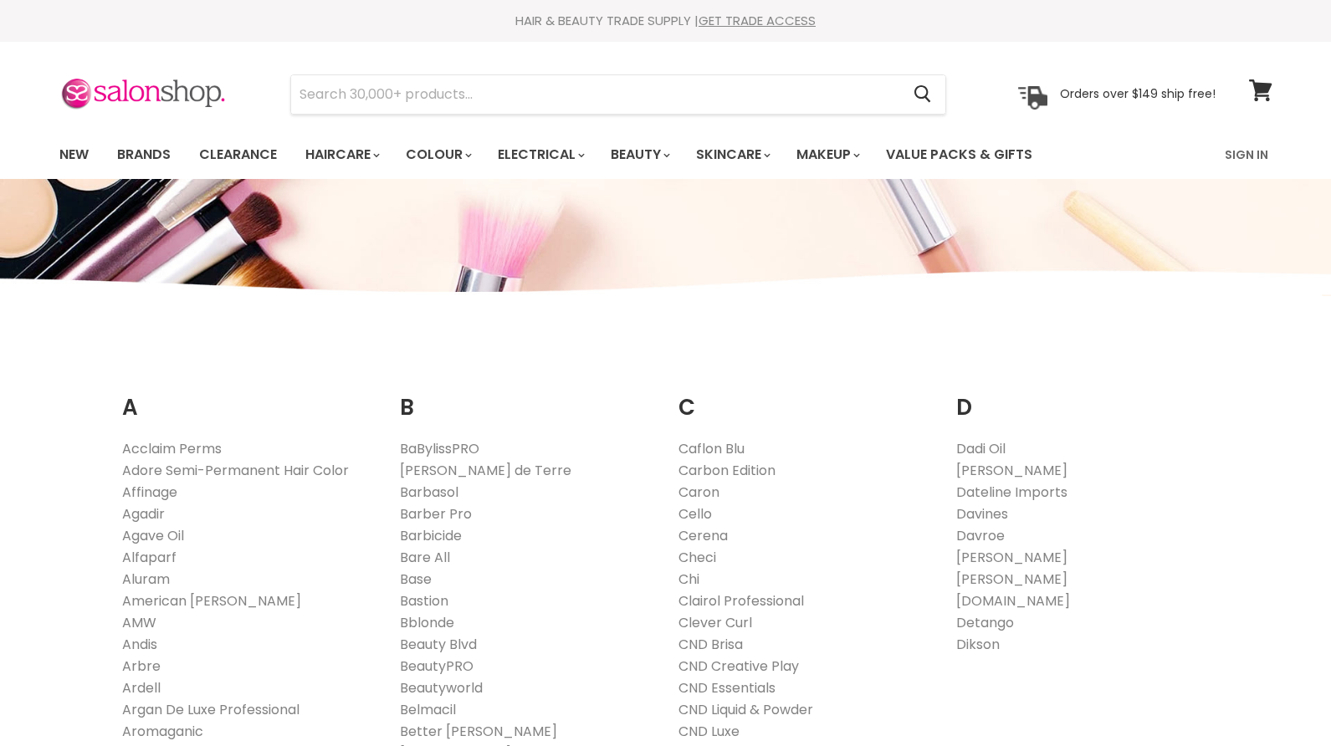 The height and width of the screenshot is (746, 1331). What do you see at coordinates (146, 579) in the screenshot?
I see `a: Aluram` at bounding box center [146, 579].